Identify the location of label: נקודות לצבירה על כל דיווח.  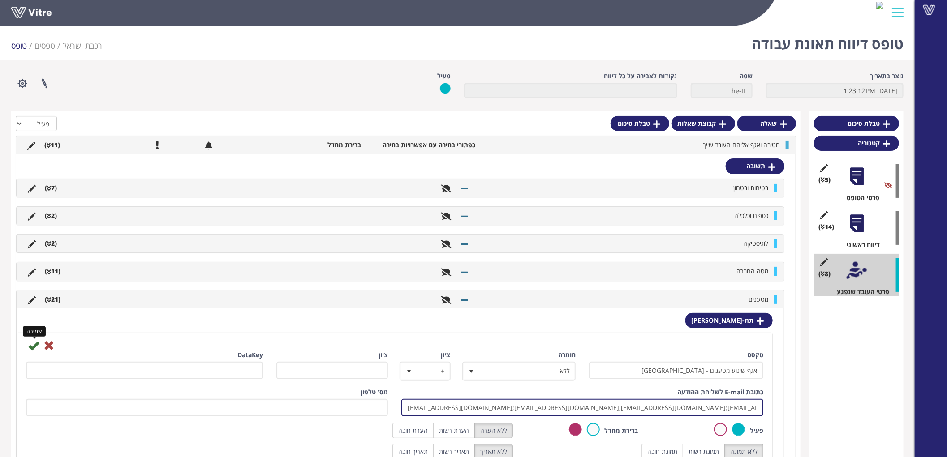
(641, 76).